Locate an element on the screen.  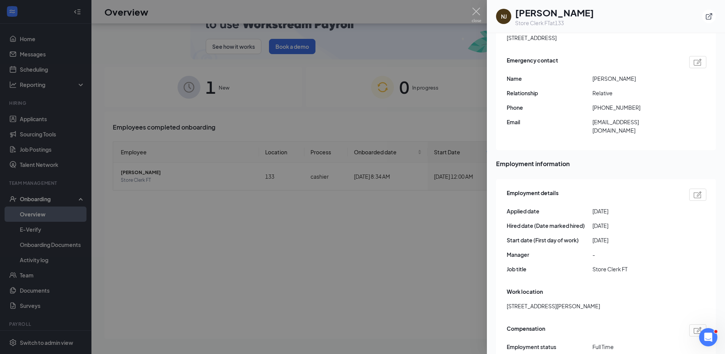
span: Store Clerk FT is located at coordinates (635, 269).